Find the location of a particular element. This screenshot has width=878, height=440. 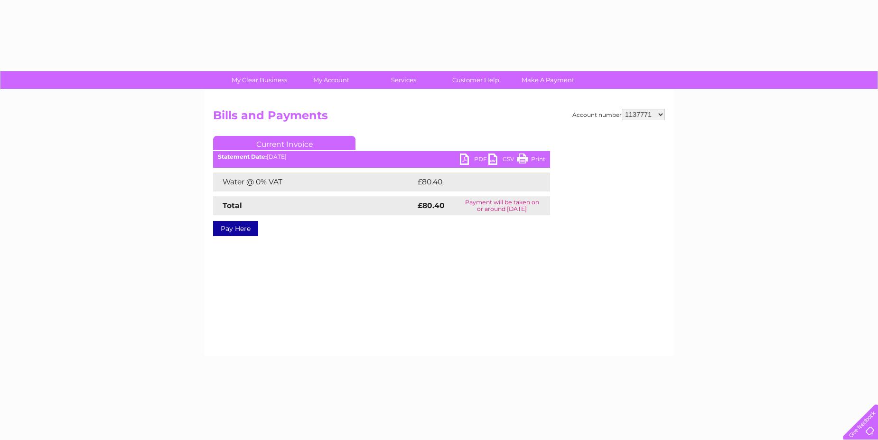

a: Make A Payment is located at coordinates (548, 80).